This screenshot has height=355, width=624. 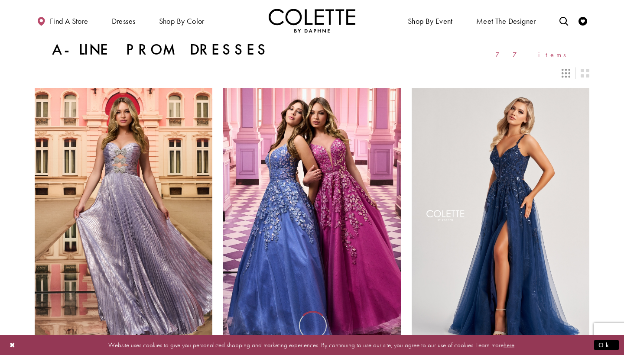 What do you see at coordinates (69, 21) in the screenshot?
I see `span: Find a store` at bounding box center [69, 21].